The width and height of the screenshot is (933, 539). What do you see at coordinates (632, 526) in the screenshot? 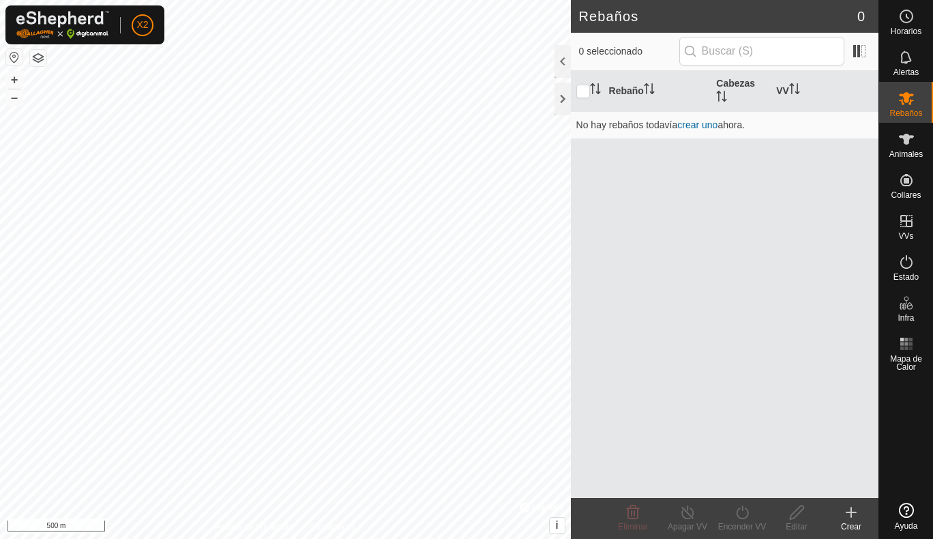
I see `span: Eliminar` at bounding box center [632, 526].